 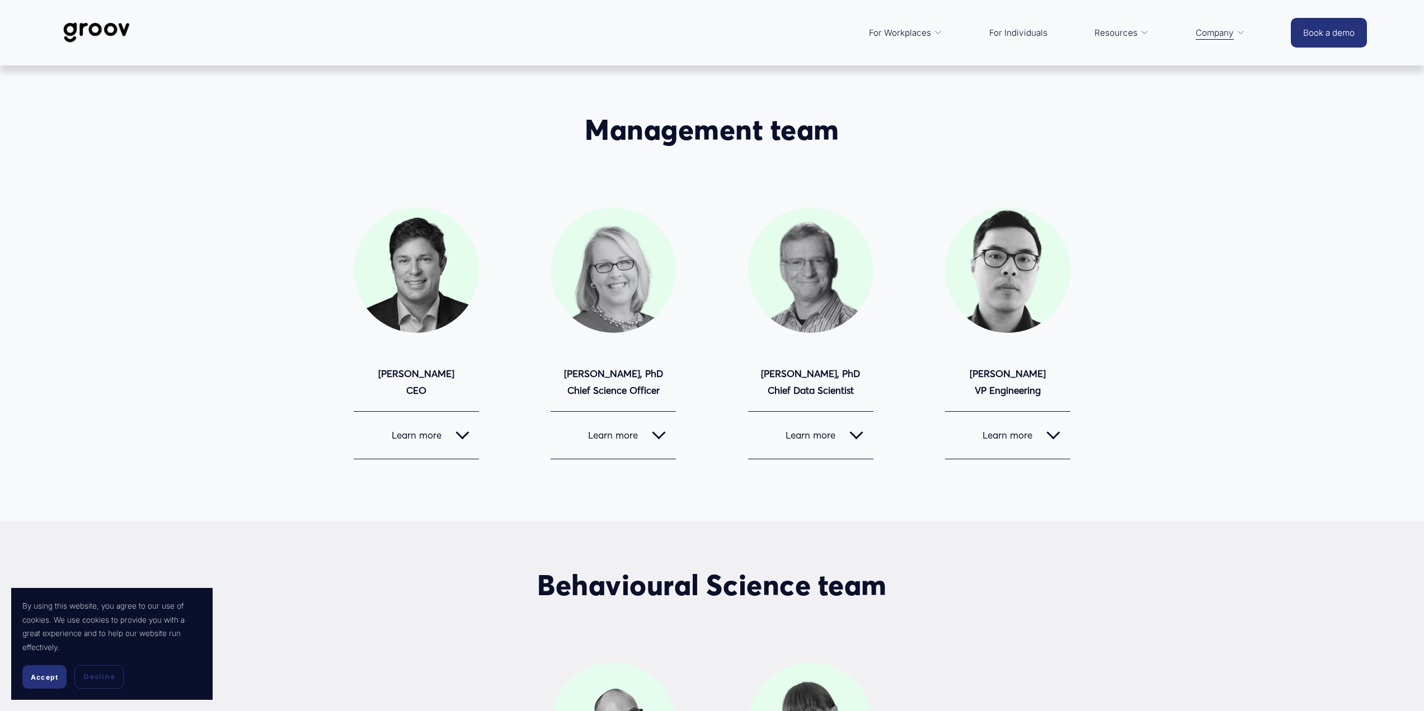 What do you see at coordinates (96, 32) in the screenshot?
I see `img: Groov | Workplace Science Platform | Unlock Performance | Drive Results` at bounding box center [96, 32].